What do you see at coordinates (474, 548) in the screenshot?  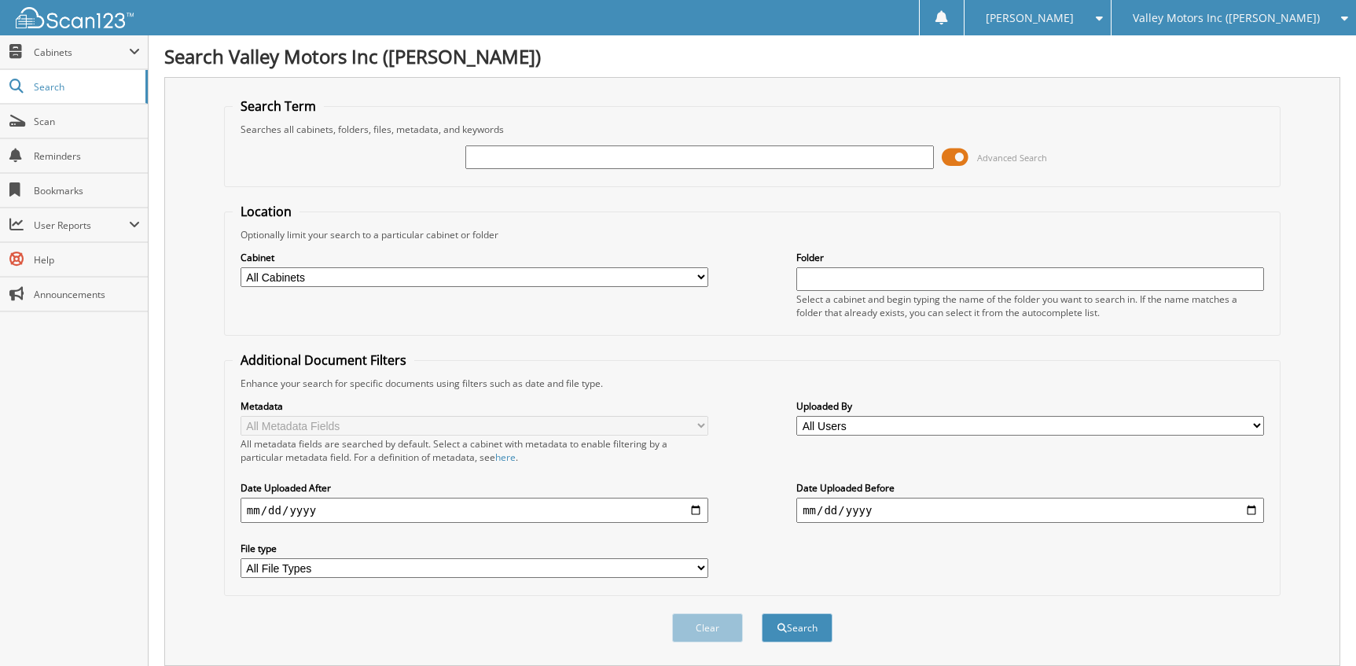 I see `label: File type` at bounding box center [474, 548].